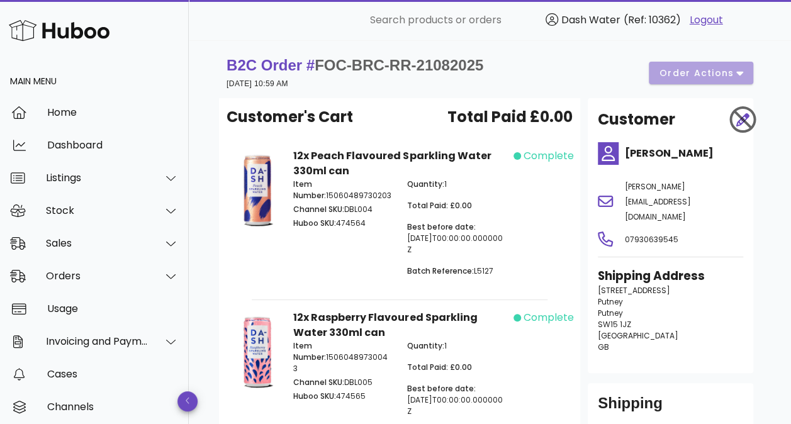  What do you see at coordinates (97, 276) in the screenshot?
I see `div: Orders` at bounding box center [97, 276].